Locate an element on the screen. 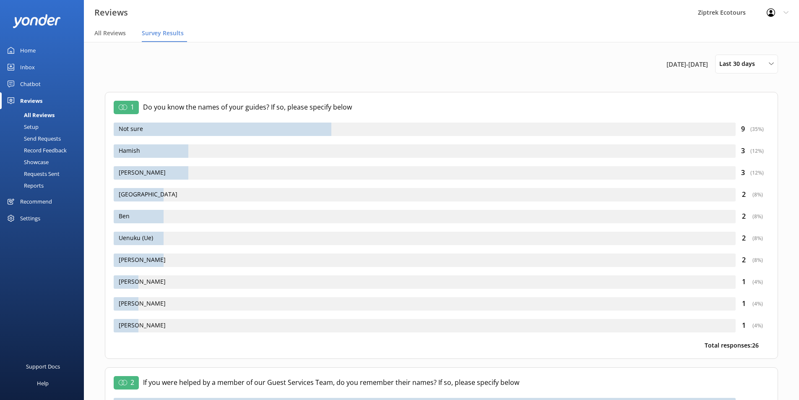 Image resolution: width=799 pixels, height=400 pixels. p: Do you know the names of your guides? If so, please specify below is located at coordinates (456, 107).